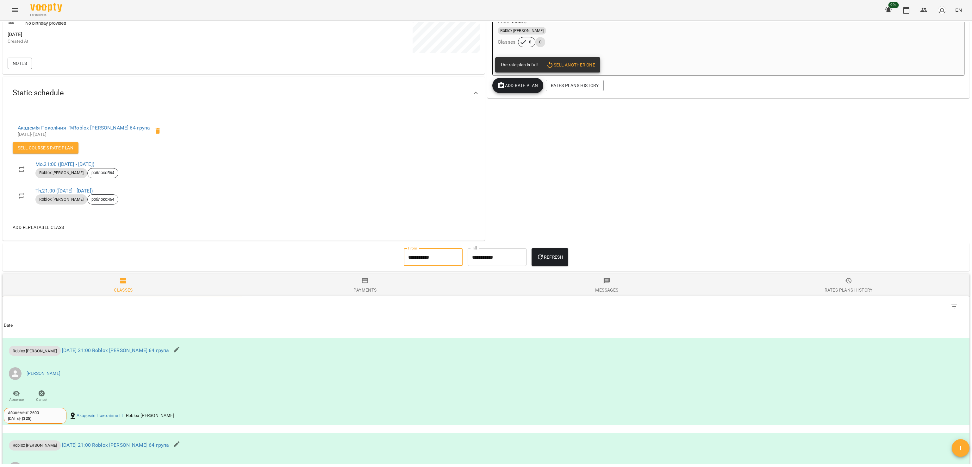 This screenshot has width=972, height=467. Describe the element at coordinates (848, 290) in the screenshot. I see `div: Rates Plans History` at that location.